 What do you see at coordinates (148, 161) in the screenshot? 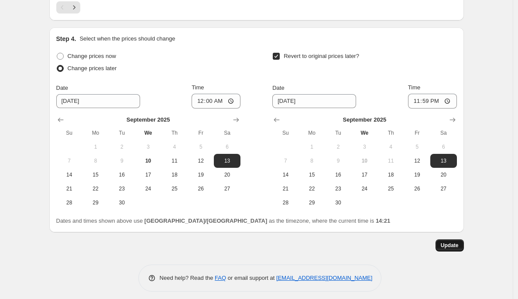
I see `span: 10` at bounding box center [148, 161].